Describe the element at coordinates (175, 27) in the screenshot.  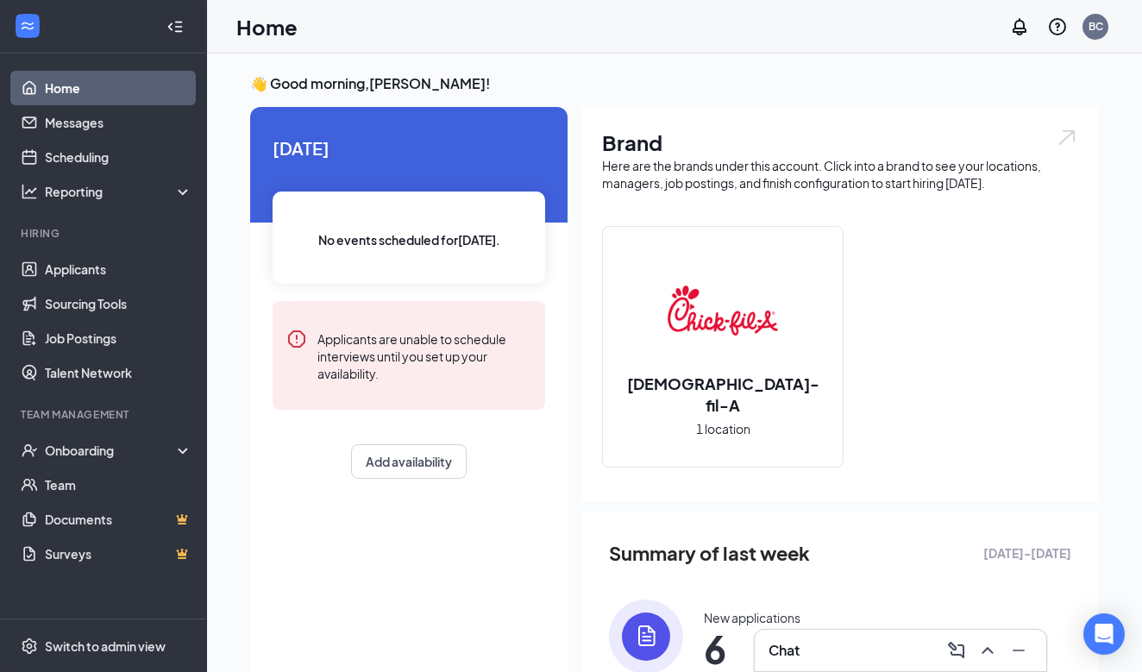
I see `svg: Collapse` at that location.